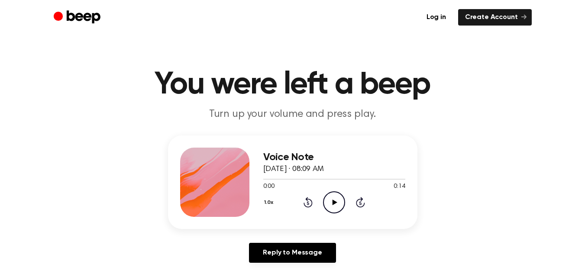  What do you see at coordinates (399, 187) in the screenshot?
I see `span: 0:14` at bounding box center [399, 187].